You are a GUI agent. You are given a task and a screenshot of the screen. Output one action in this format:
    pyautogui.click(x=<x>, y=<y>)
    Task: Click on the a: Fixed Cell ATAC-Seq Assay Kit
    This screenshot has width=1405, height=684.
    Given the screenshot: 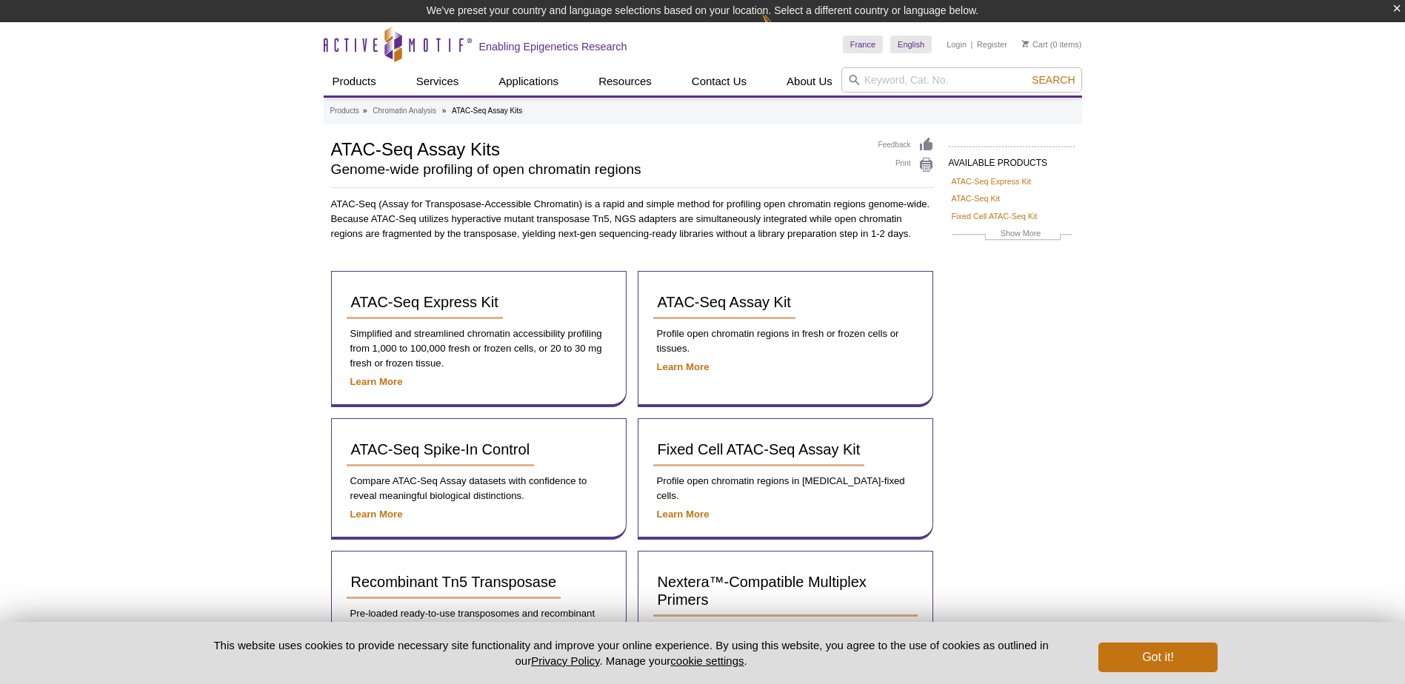 What is the action you would take?
    pyautogui.click(x=759, y=450)
    